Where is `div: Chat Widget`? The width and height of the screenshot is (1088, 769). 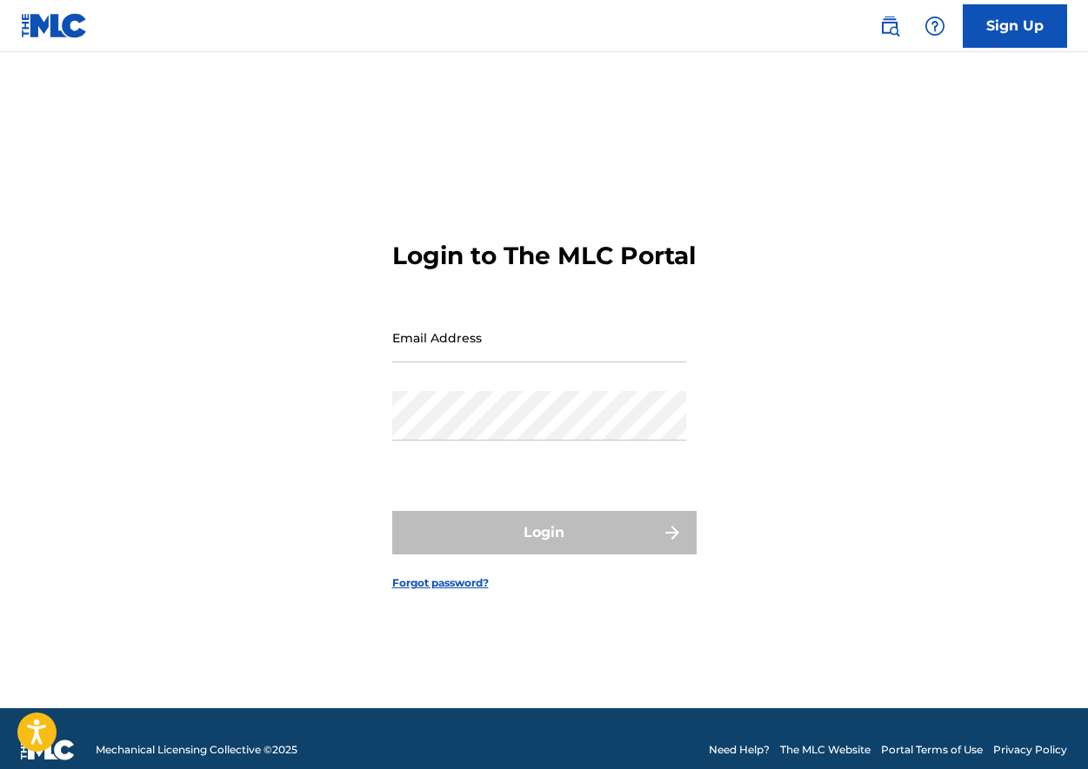 div: Chat Widget is located at coordinates (1044, 728).